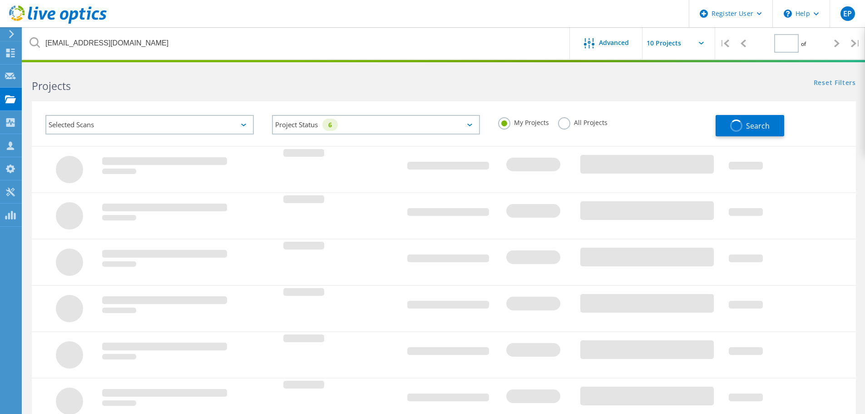  What do you see at coordinates (835, 83) in the screenshot?
I see `a: Reset Filters` at bounding box center [835, 83].